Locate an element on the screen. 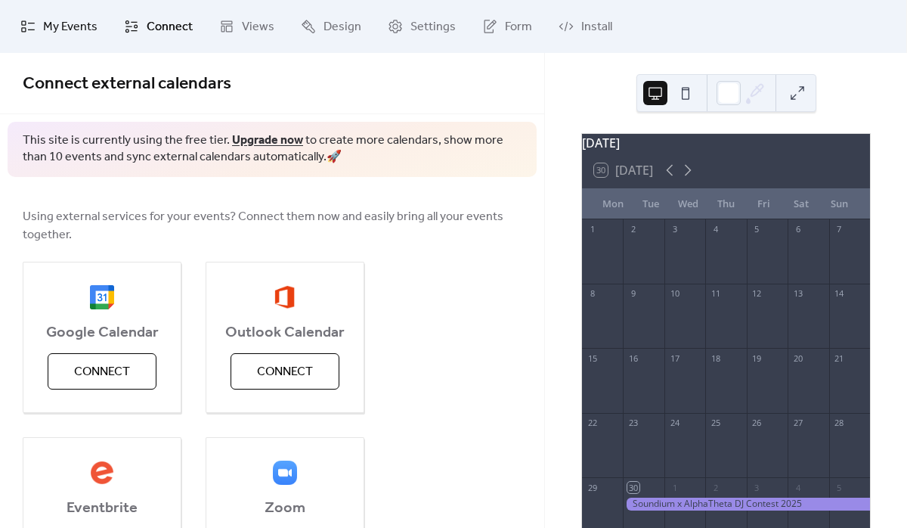 This screenshot has width=907, height=528. span: Views is located at coordinates (258, 27).